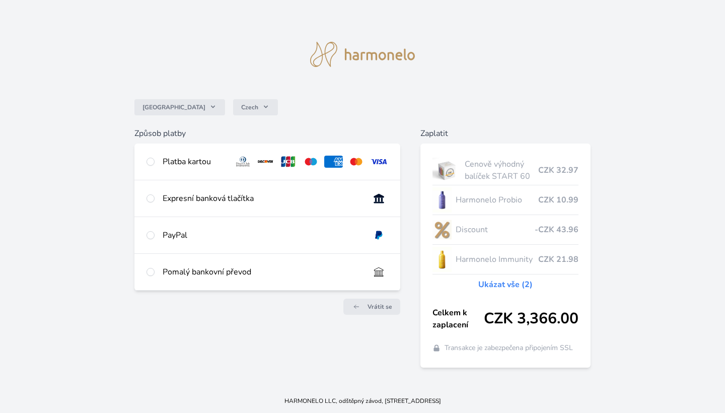 The height and width of the screenshot is (413, 725). What do you see at coordinates (447, 170) in the screenshot?
I see `img: start.jpg` at bounding box center [447, 170].